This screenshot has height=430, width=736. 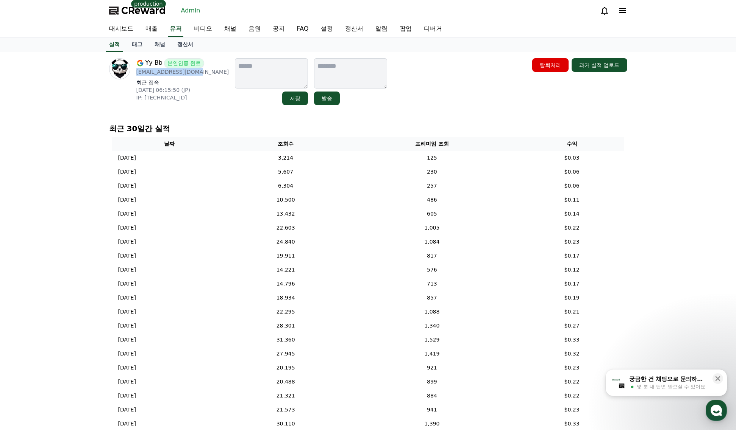 What do you see at coordinates (432, 284) in the screenshot?
I see `td: 713` at bounding box center [432, 284].